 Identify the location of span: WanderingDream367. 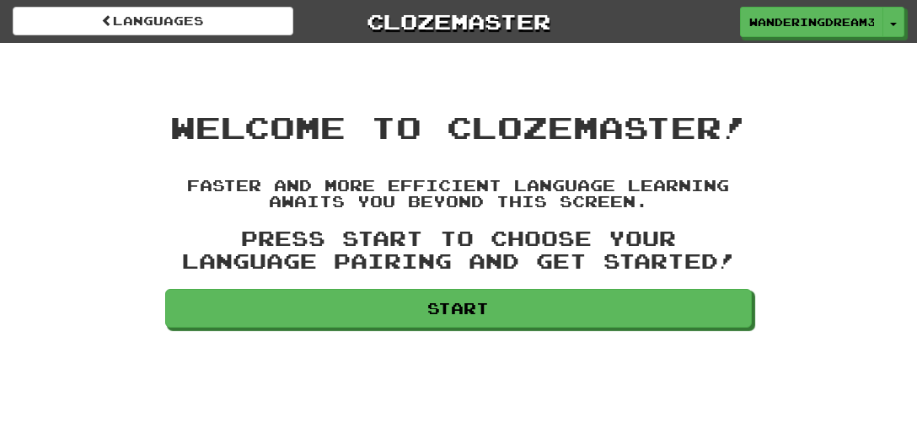
(812, 22).